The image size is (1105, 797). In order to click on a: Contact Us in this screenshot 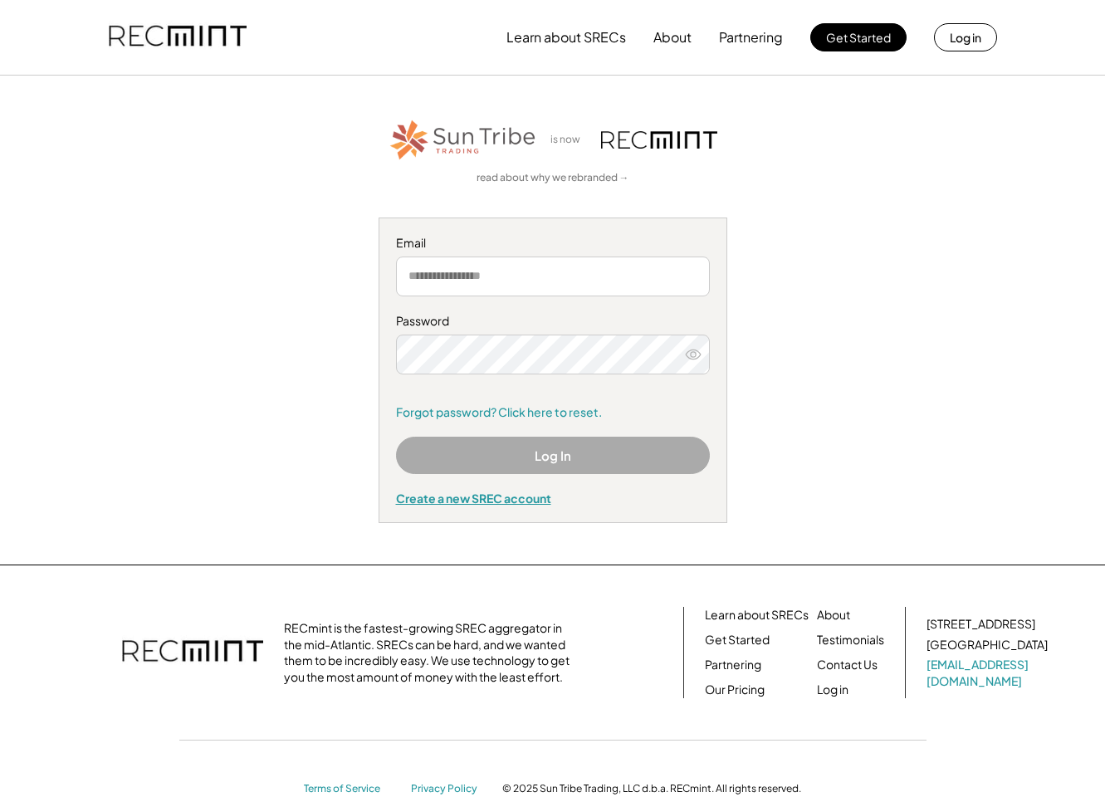, I will do `click(847, 665)`.